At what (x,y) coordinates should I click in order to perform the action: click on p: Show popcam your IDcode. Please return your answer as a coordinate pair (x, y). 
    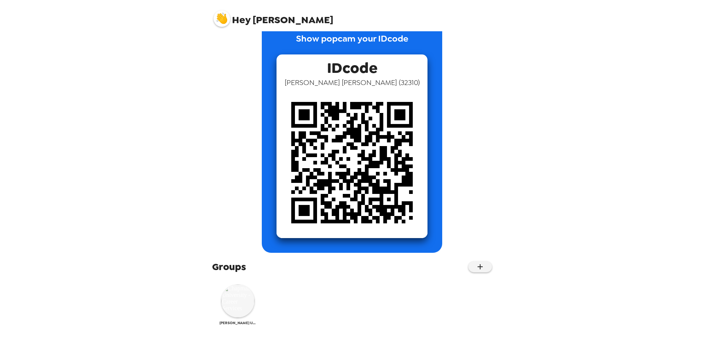
    Looking at the image, I should click on (352, 43).